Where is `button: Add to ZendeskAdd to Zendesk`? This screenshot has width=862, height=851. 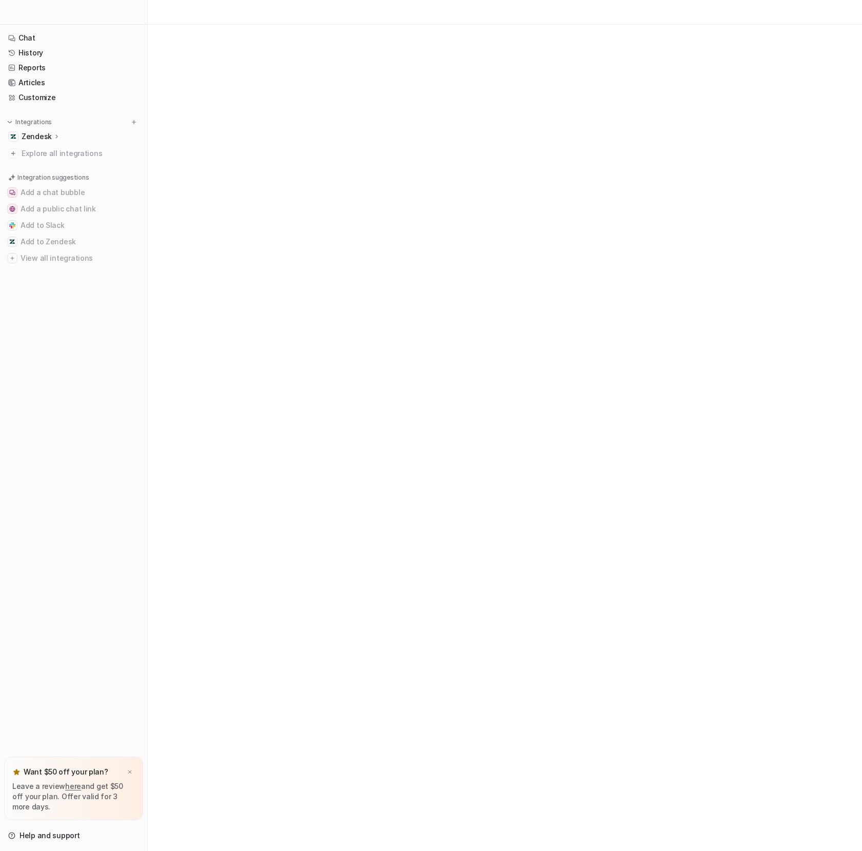 button: Add to ZendeskAdd to Zendesk is located at coordinates (73, 242).